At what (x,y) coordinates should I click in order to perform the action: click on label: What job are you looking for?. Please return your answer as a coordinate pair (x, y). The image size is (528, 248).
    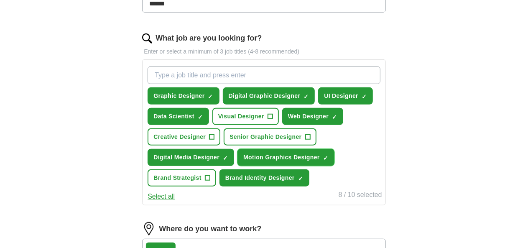
    Looking at the image, I should click on (209, 38).